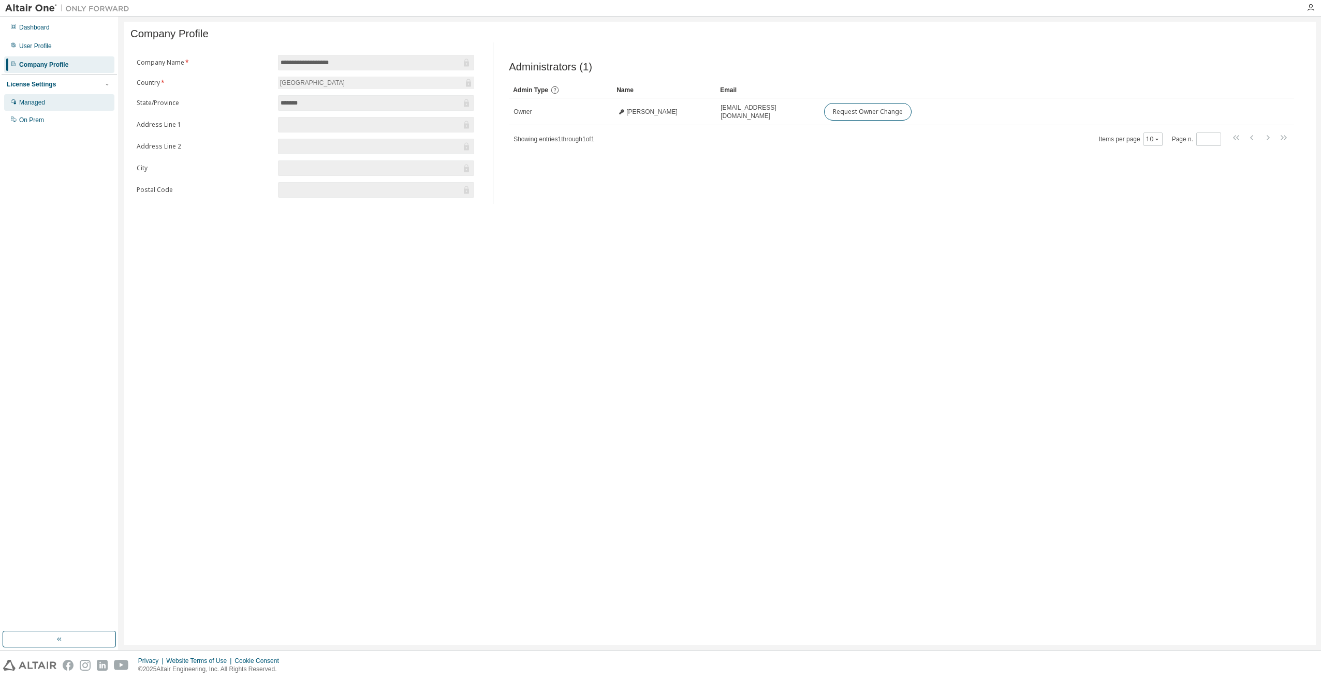 The image size is (1321, 680). Describe the element at coordinates (31, 84) in the screenshot. I see `div: License Settings` at that location.